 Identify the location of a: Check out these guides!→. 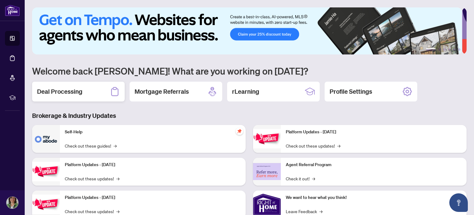
(91, 145).